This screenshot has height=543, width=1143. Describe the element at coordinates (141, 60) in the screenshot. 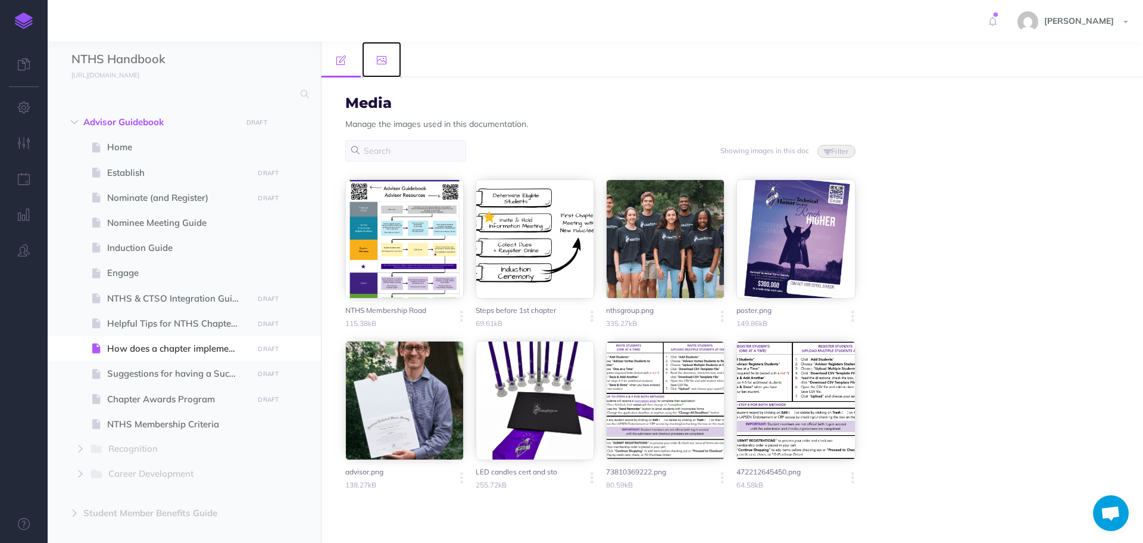

I see `input: Documentation Name` at that location.